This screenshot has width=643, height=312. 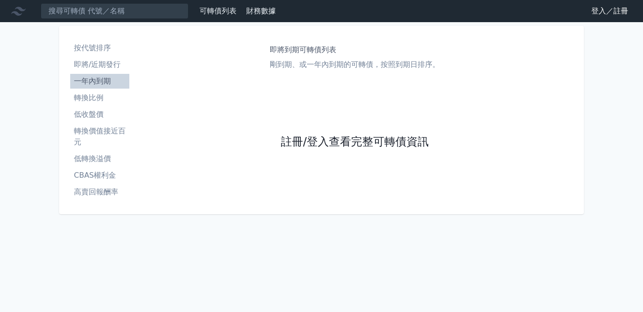 What do you see at coordinates (100, 159) in the screenshot?
I see `li: 低轉換溢價` at bounding box center [100, 159].